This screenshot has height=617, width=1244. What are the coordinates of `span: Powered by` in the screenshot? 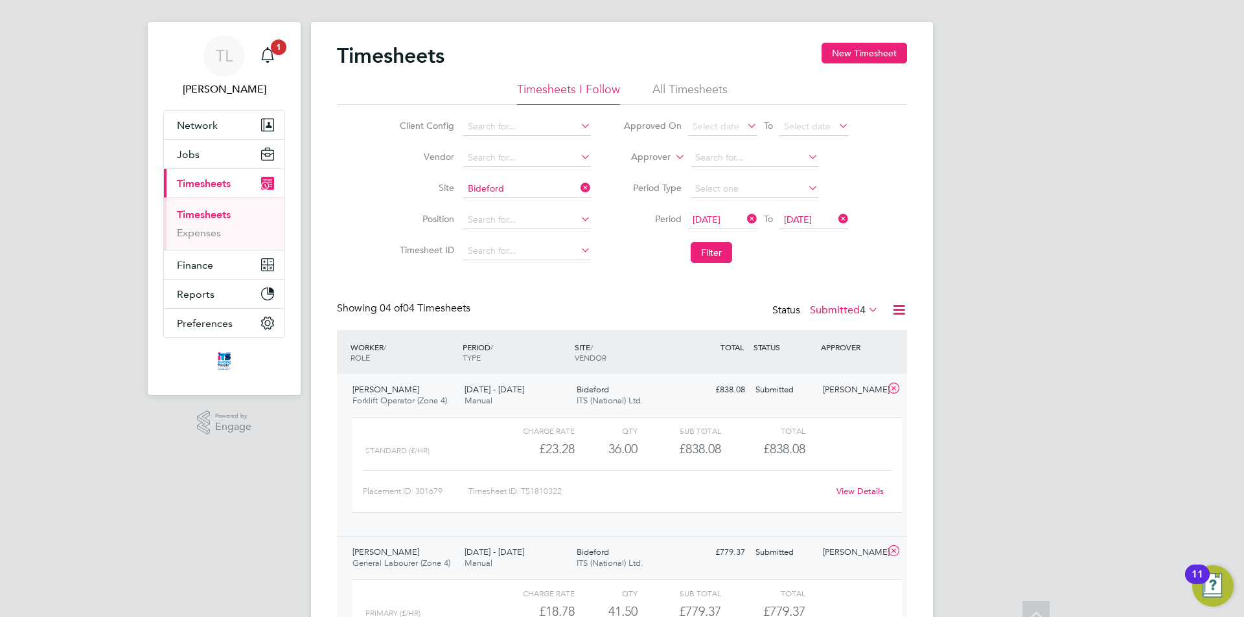 It's located at (233, 416).